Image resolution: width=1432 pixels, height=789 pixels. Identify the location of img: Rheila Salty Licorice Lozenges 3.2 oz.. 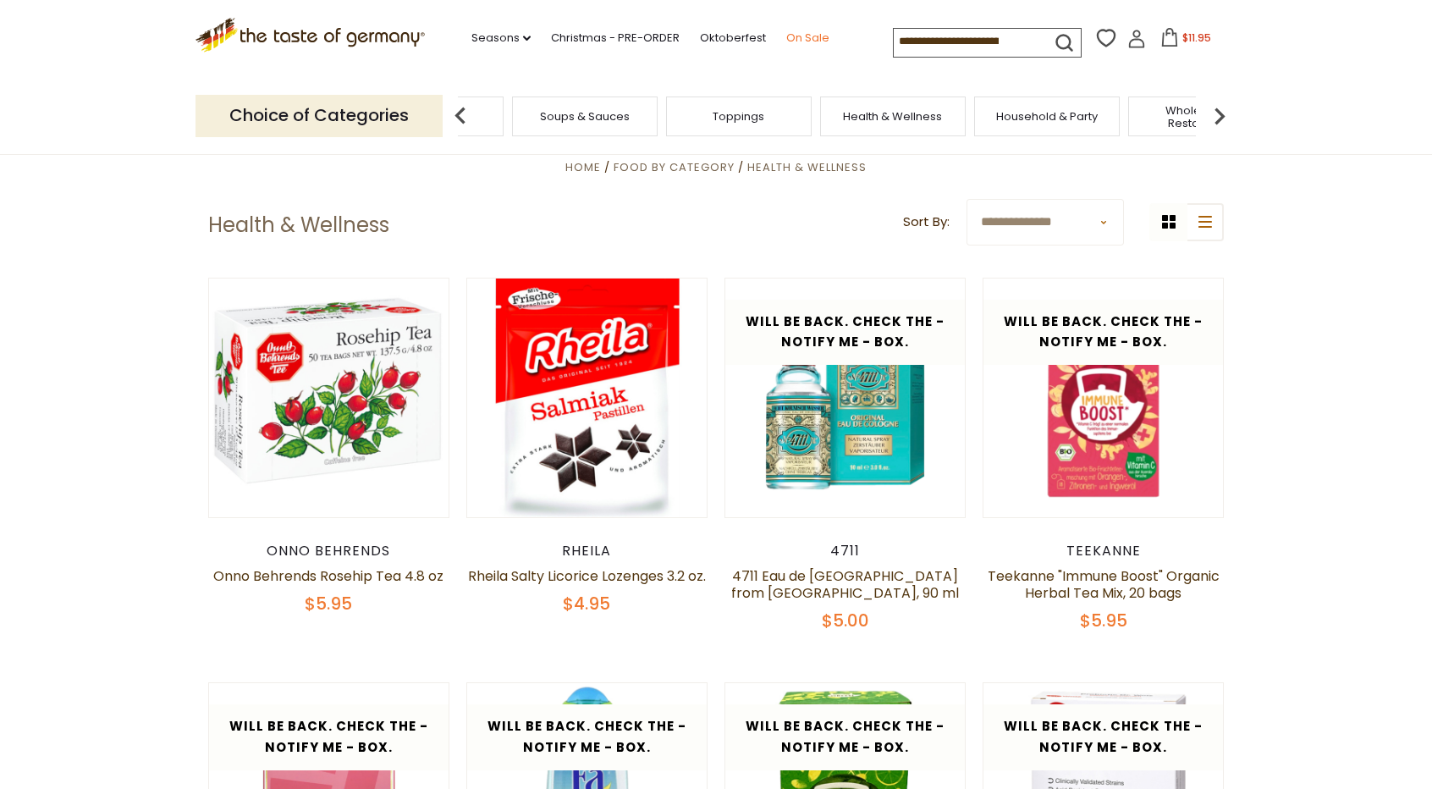
(586, 398).